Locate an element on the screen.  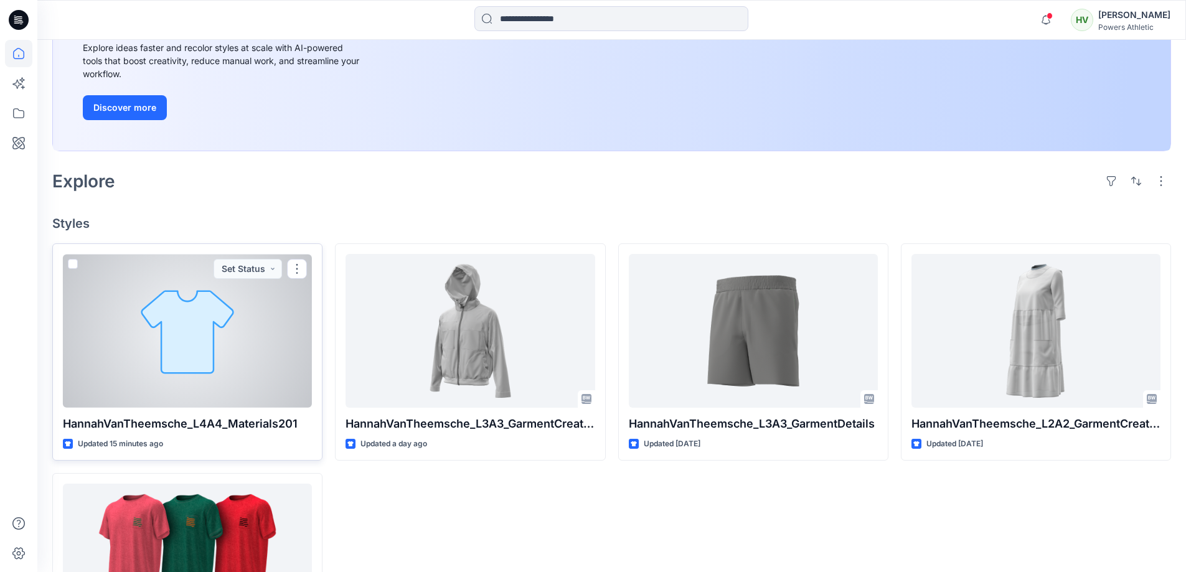
a: HannahVanTheemsche_L3A3_GarmentDetails is located at coordinates (753, 331).